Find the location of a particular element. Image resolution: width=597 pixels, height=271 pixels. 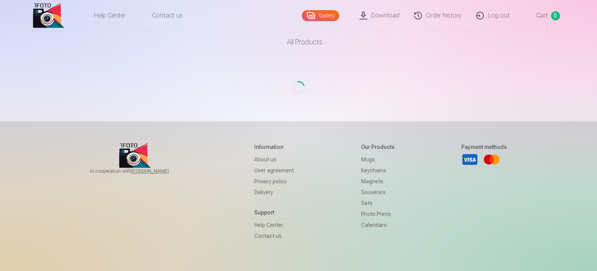

a: Privacy policy is located at coordinates (274, 181).